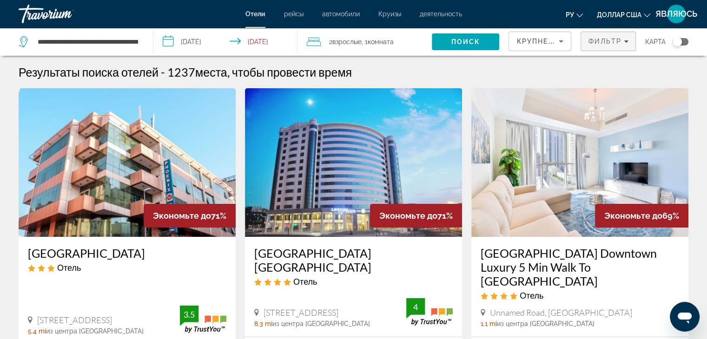 The height and width of the screenshot is (339, 707). I want to click on a: Круизы, so click(389, 14).